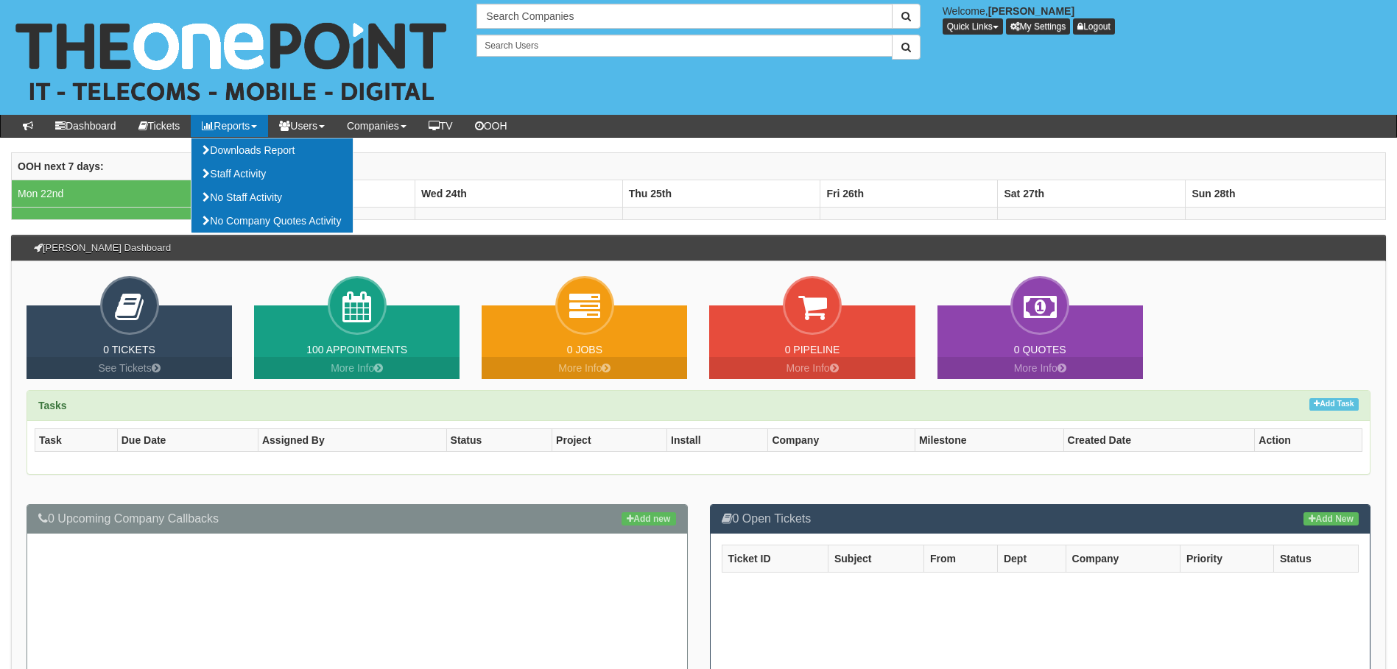  I want to click on th: Thu 25th, so click(721, 193).